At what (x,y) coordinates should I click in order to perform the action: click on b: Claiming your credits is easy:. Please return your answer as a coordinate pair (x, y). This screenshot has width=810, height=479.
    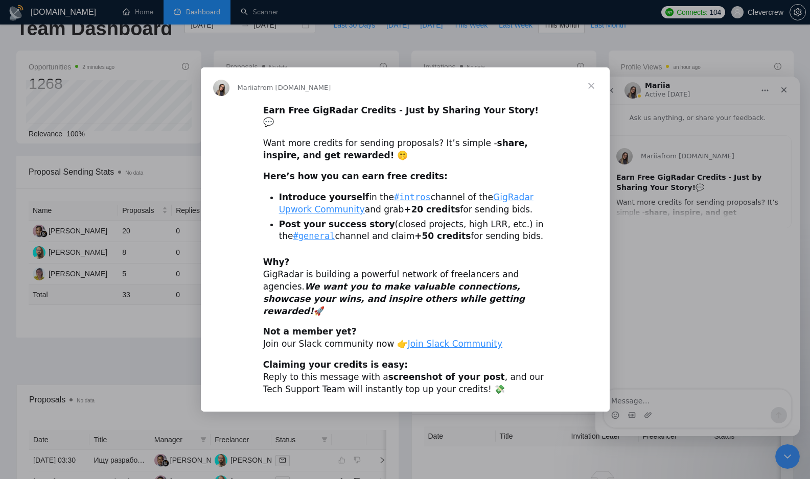
    Looking at the image, I should click on (336, 365).